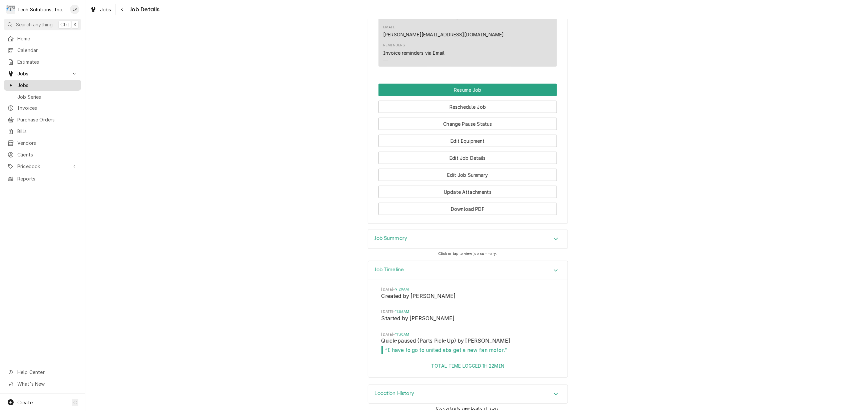 The image size is (850, 411). Describe the element at coordinates (47, 97) in the screenshot. I see `span: Job Series` at that location.